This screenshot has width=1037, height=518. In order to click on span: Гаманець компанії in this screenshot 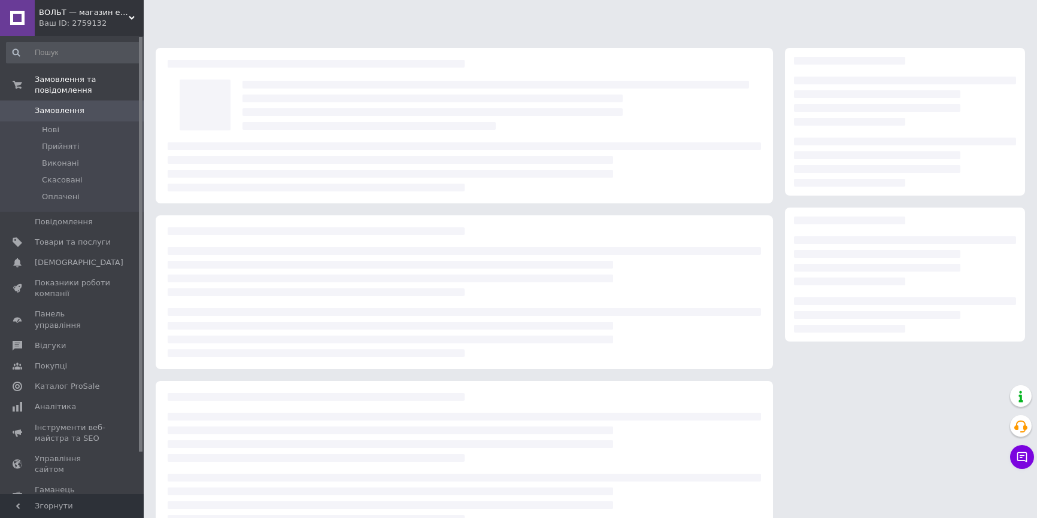, I will do `click(72, 496)`.